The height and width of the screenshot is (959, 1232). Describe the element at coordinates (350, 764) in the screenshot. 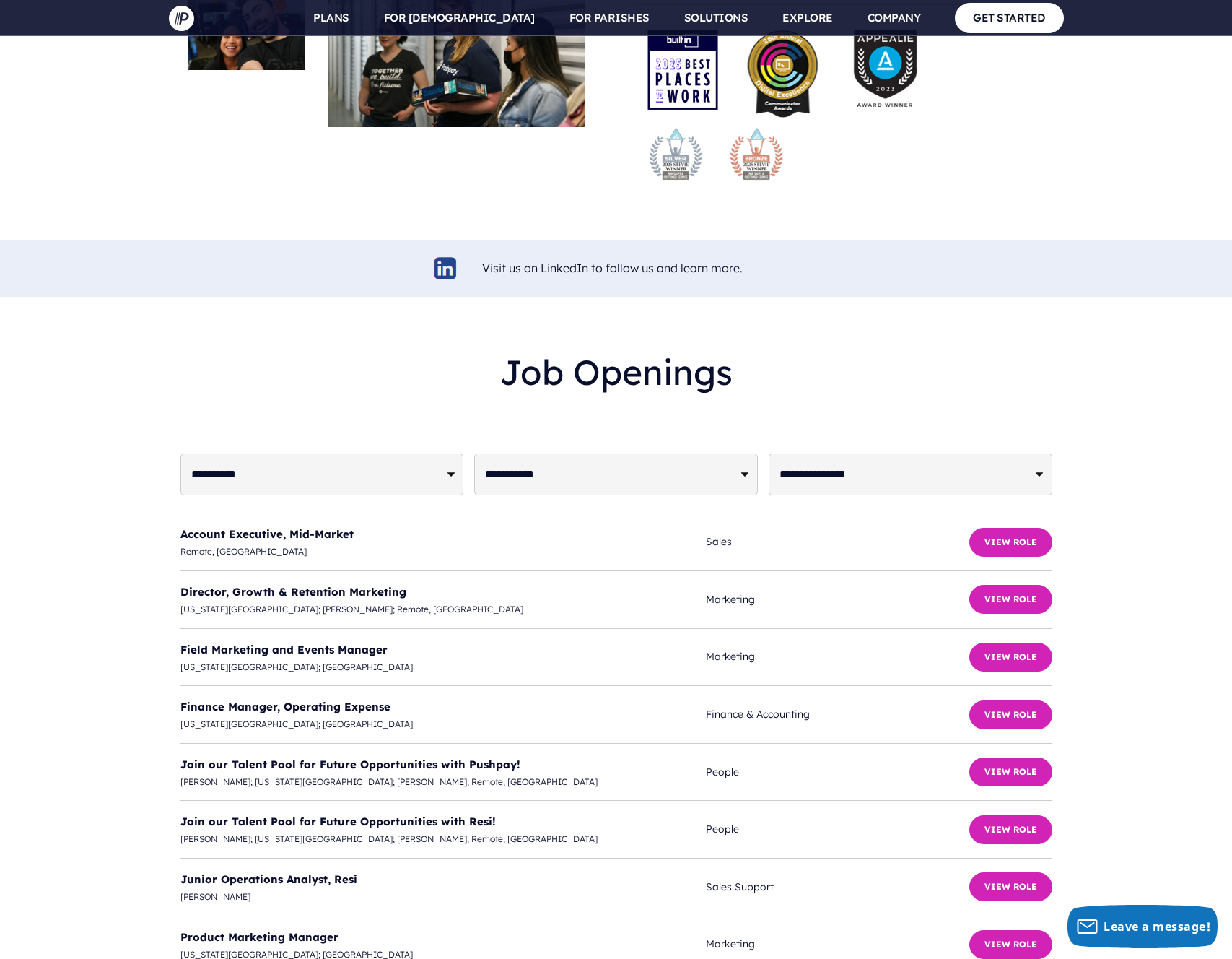

I see `a: Join our Talent Pool for Future Opportunities with Pushpay!` at that location.